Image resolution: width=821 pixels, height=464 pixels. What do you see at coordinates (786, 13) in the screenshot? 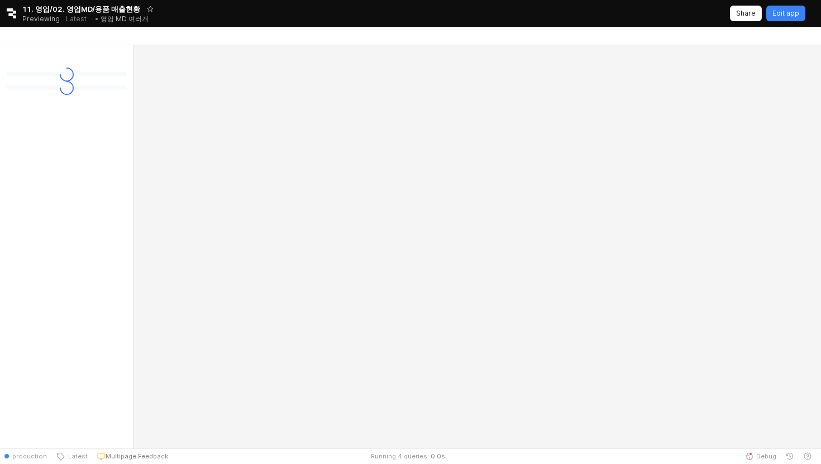
I see `button: Edit app` at bounding box center [786, 13].